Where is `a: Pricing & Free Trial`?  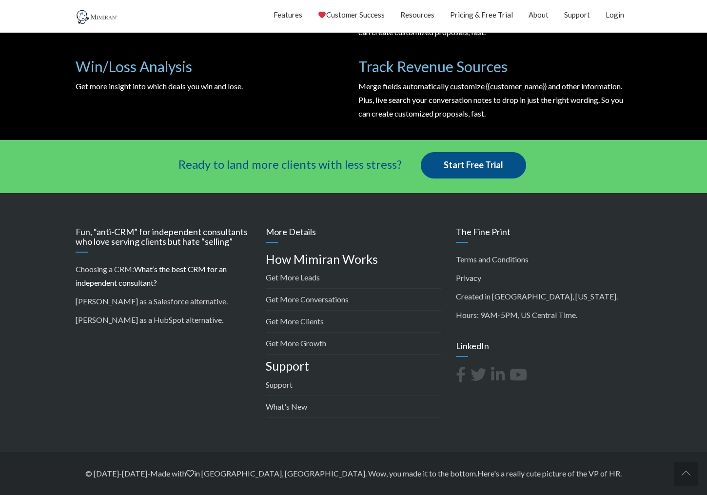 a: Pricing & Free Trial is located at coordinates (481, 15).